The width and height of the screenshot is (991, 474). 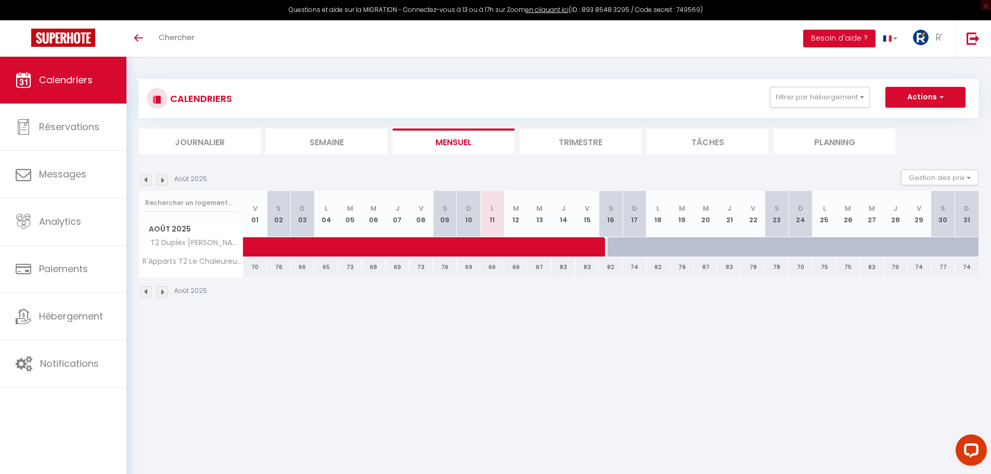 I want to click on img: logout, so click(x=972, y=38).